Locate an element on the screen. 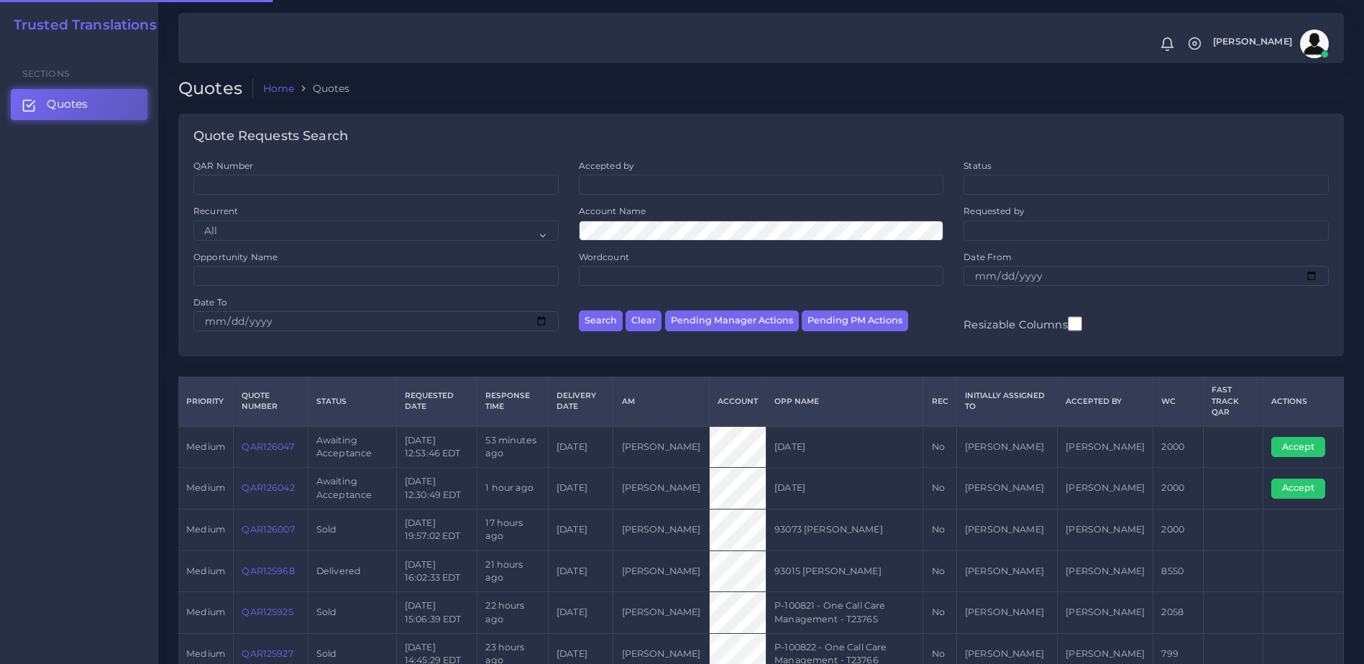 The width and height of the screenshot is (1364, 664). label: Date To is located at coordinates (210, 302).